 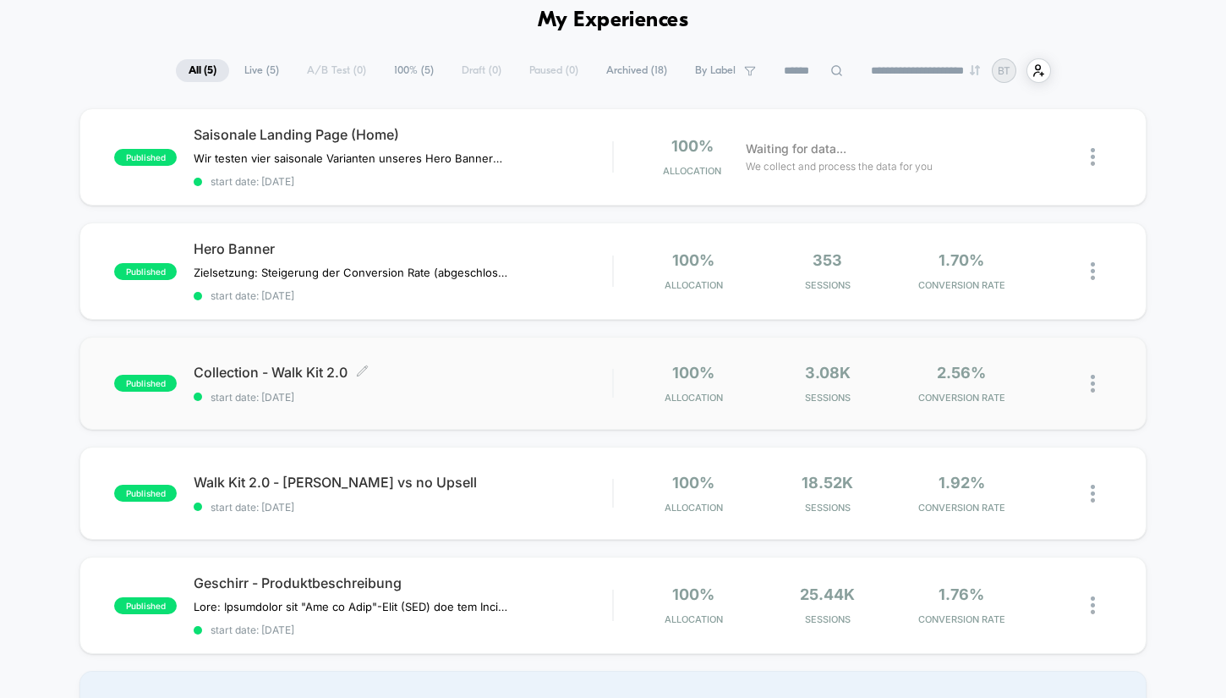 I want to click on span: 353, so click(x=827, y=260).